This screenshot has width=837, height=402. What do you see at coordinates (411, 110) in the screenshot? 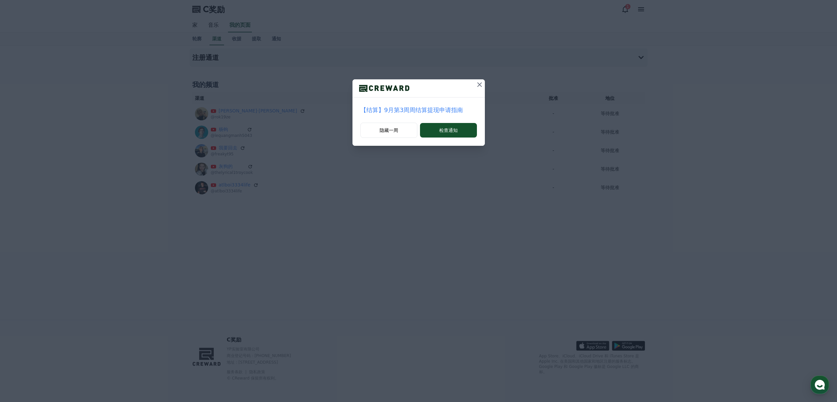
I see `font: 【结算】9月第3周周结算提现申请指南` at bounding box center [411, 110].